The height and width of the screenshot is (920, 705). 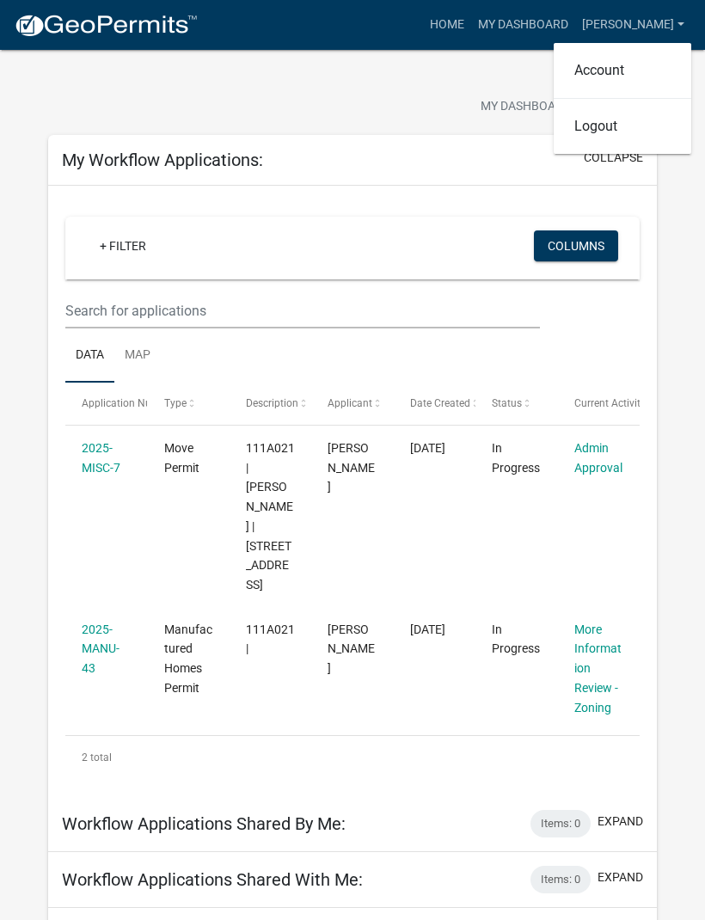 I want to click on a: 2025-MISC-7, so click(x=101, y=457).